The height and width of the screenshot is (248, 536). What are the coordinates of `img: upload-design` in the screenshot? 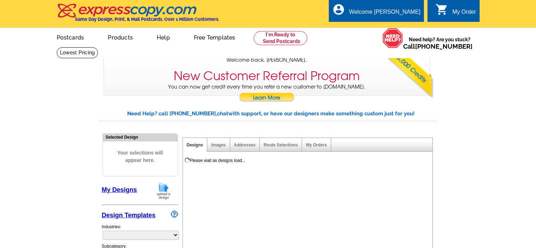 It's located at (164, 190).